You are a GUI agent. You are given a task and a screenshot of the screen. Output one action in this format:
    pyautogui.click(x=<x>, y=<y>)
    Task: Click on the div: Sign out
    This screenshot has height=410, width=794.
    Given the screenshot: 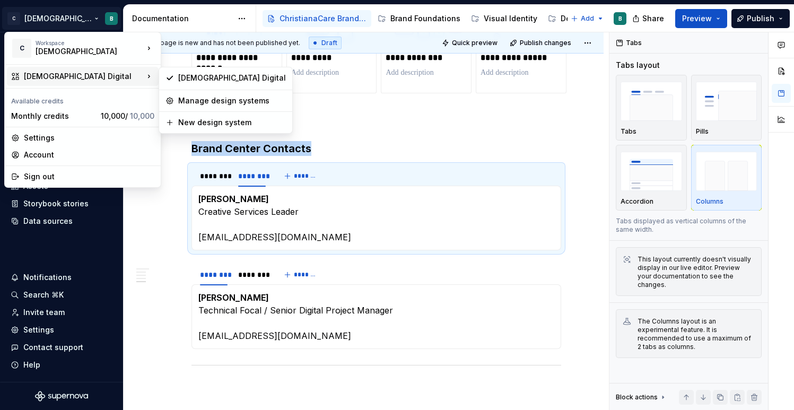 What is the action you would take?
    pyautogui.click(x=89, y=177)
    